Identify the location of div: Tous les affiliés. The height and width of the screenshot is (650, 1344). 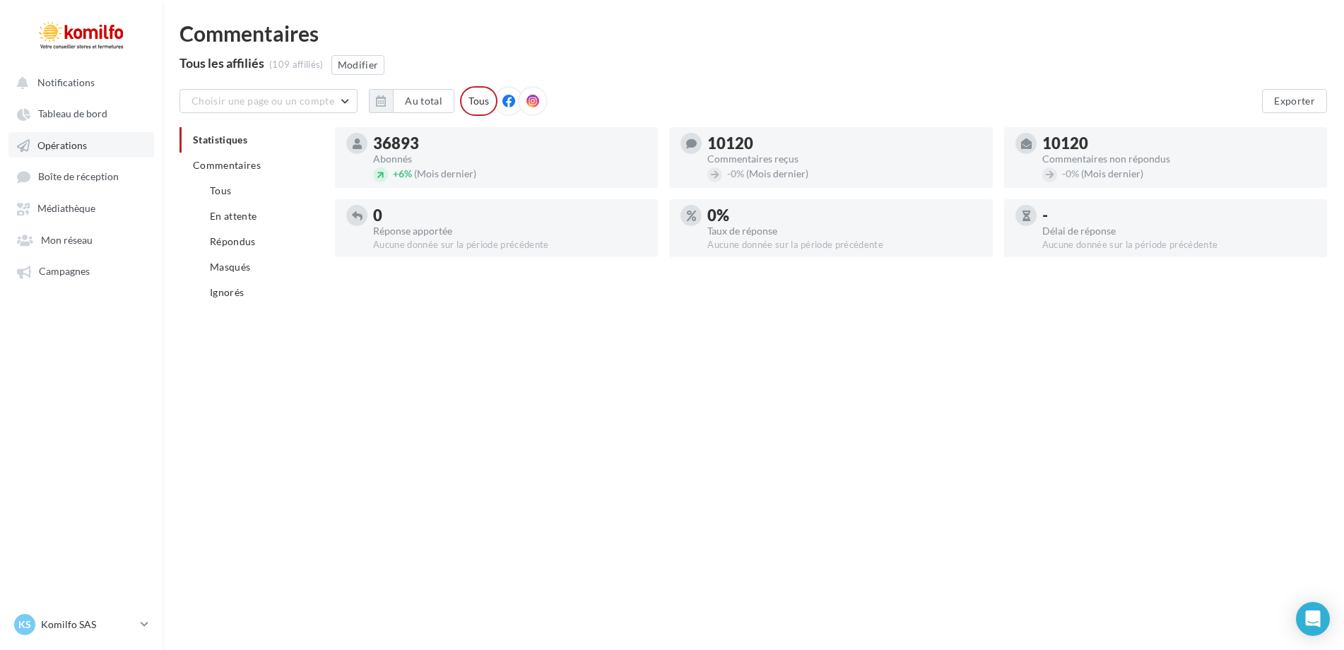
(222, 63).